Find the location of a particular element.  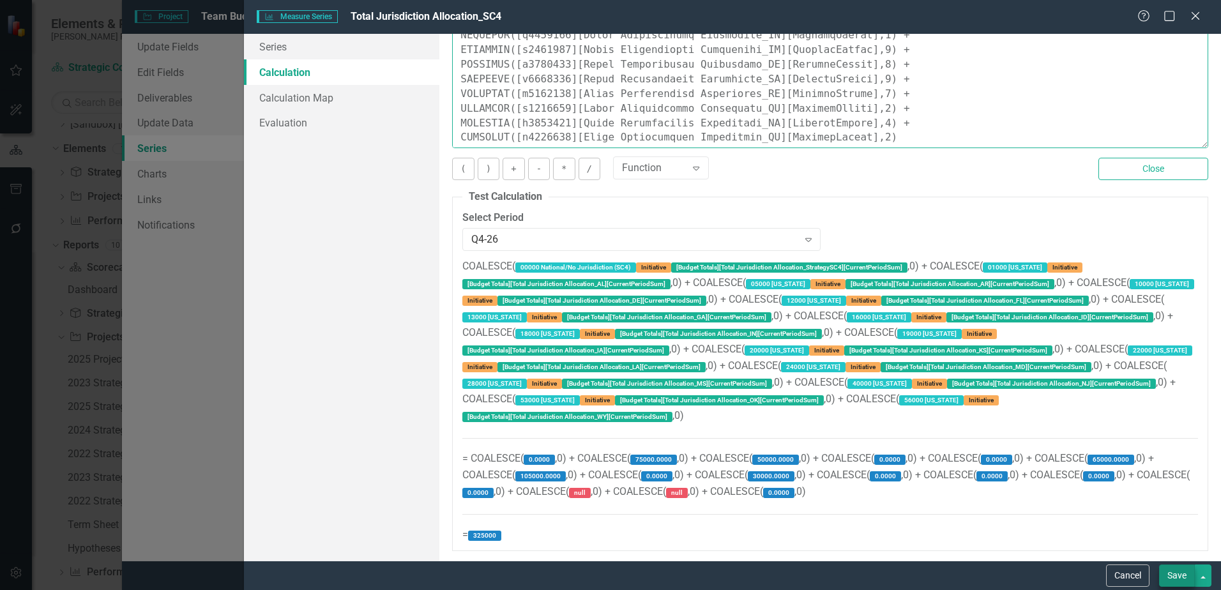

label: 325000 is located at coordinates (485, 536).